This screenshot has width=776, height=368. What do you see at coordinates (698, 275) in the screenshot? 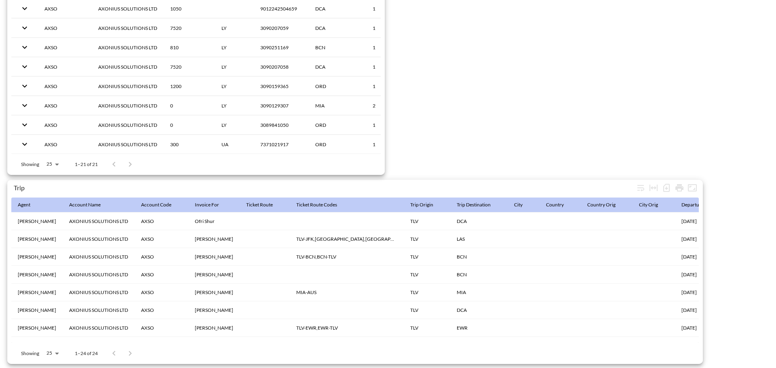
I see `th: 09/11/2025` at bounding box center [698, 275].